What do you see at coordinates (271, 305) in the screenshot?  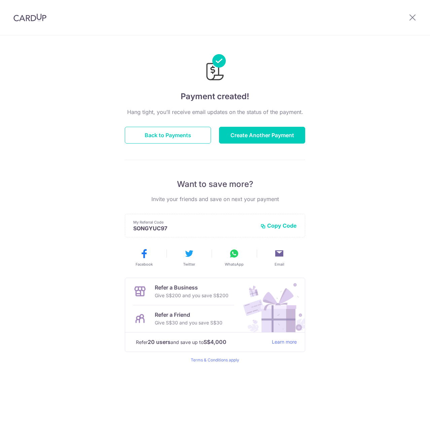 I see `img: Refer` at bounding box center [271, 305].